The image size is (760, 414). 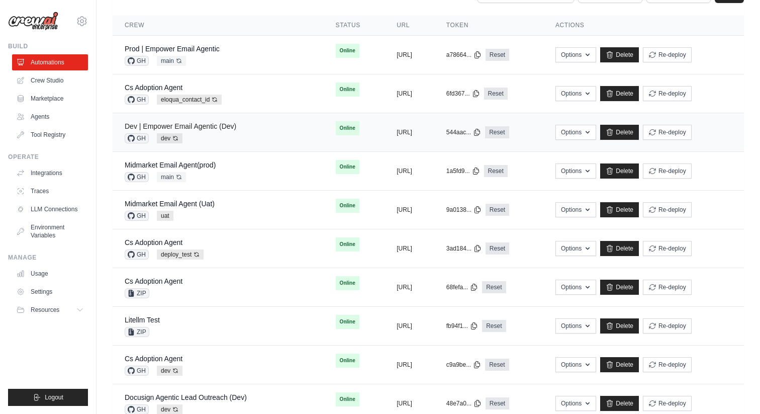 I want to click on div: Operate, so click(x=48, y=157).